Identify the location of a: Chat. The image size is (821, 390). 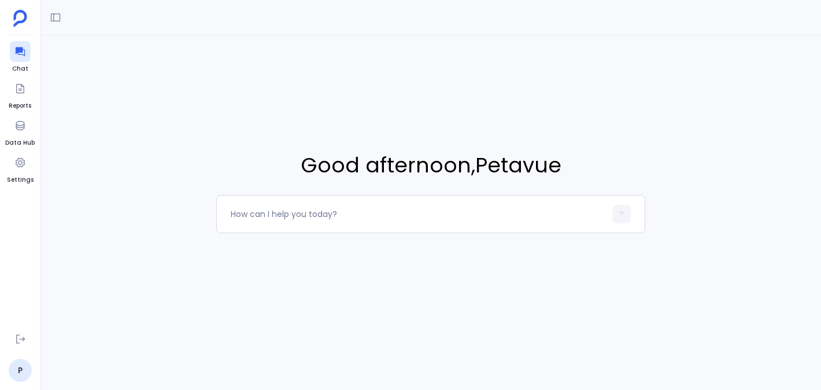
(20, 57).